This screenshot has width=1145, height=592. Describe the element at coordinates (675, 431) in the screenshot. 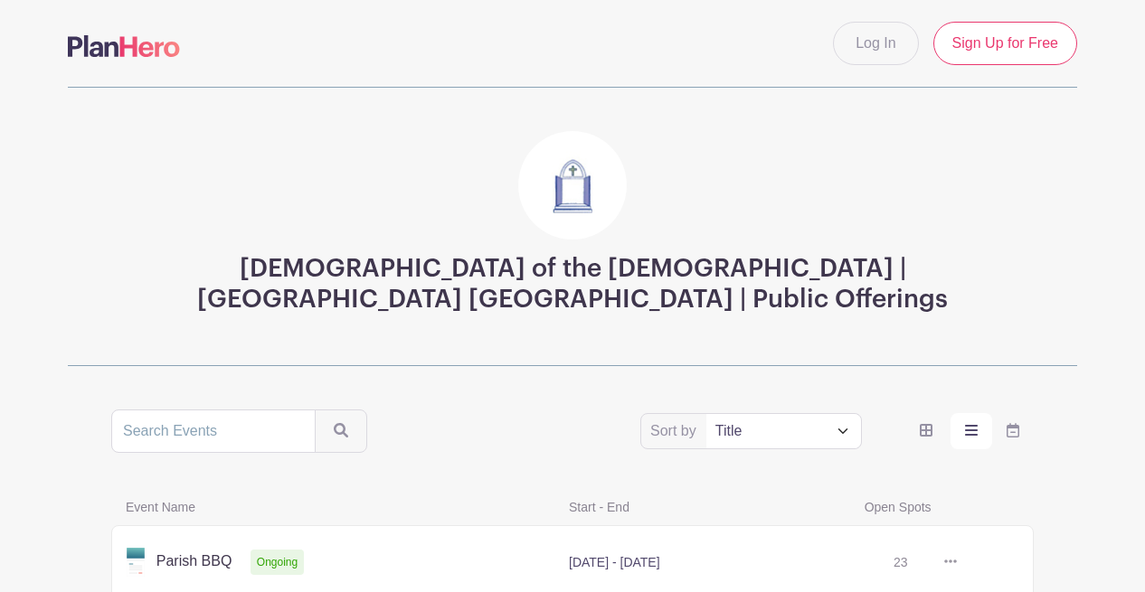

I see `label: Sort by` at that location.